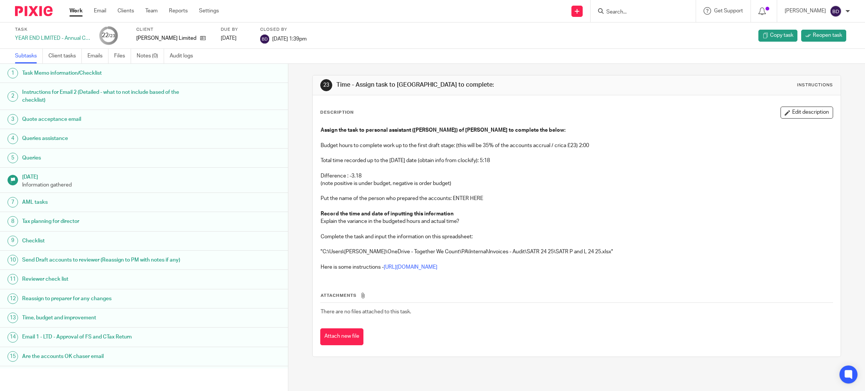  What do you see at coordinates (13, 96) in the screenshot?
I see `div: 2` at bounding box center [13, 96].